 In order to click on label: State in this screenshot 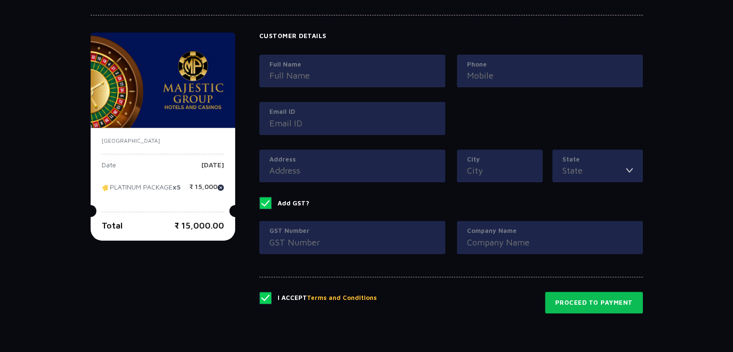, I will do `click(598, 160)`.